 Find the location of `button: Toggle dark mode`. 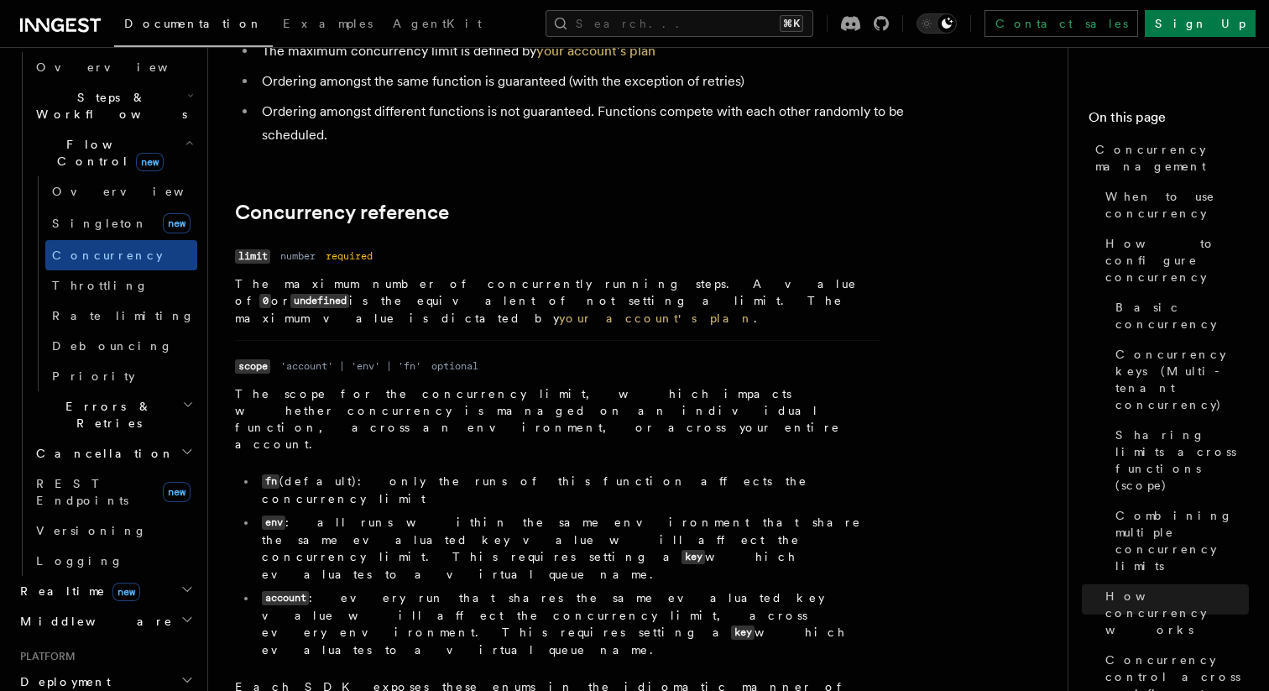

button: Toggle dark mode is located at coordinates (937, 24).